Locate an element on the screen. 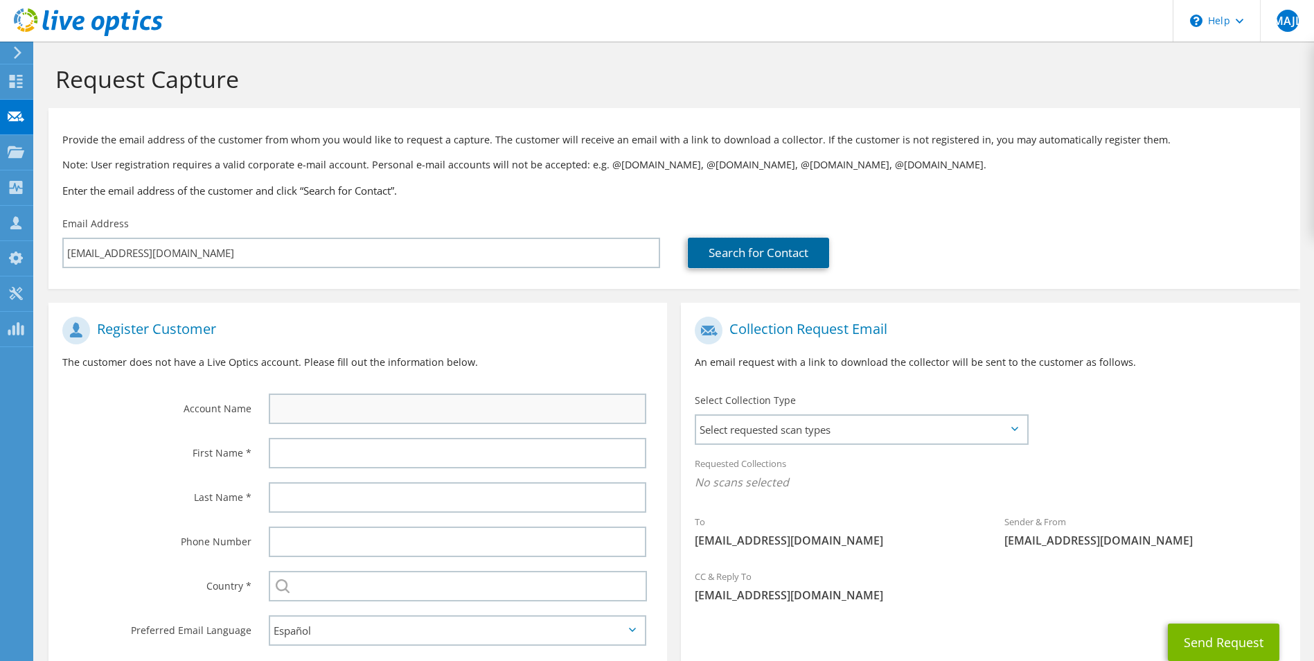 The width and height of the screenshot is (1314, 661). a: Search for Contact is located at coordinates (758, 253).